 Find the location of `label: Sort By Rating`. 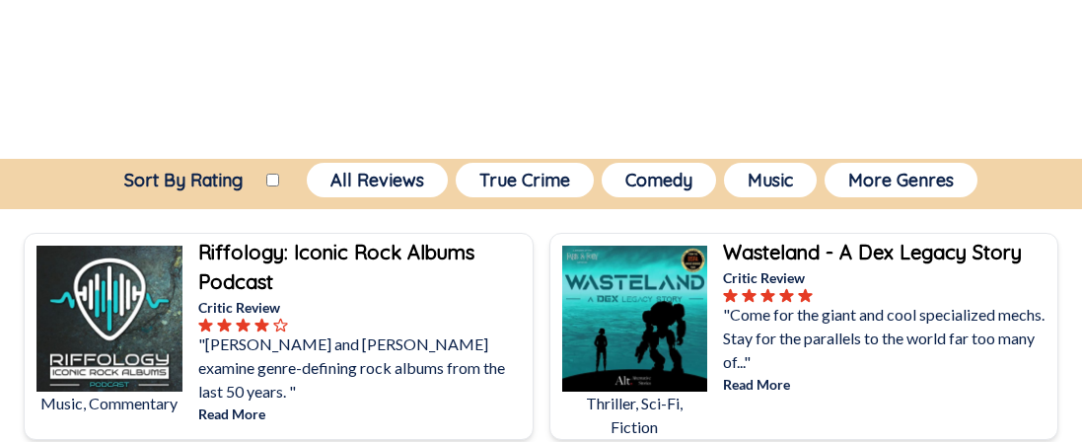

label: Sort By Rating is located at coordinates (183, 179).